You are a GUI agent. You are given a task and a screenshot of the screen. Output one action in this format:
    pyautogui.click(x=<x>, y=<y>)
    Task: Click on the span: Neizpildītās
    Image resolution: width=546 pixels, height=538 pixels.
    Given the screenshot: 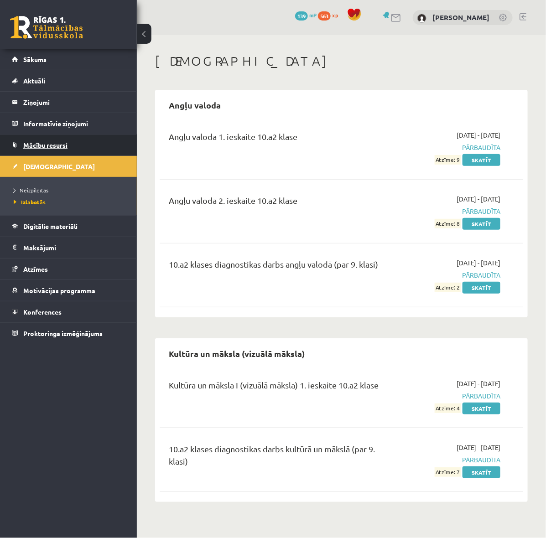 What is the action you would take?
    pyautogui.click(x=31, y=190)
    